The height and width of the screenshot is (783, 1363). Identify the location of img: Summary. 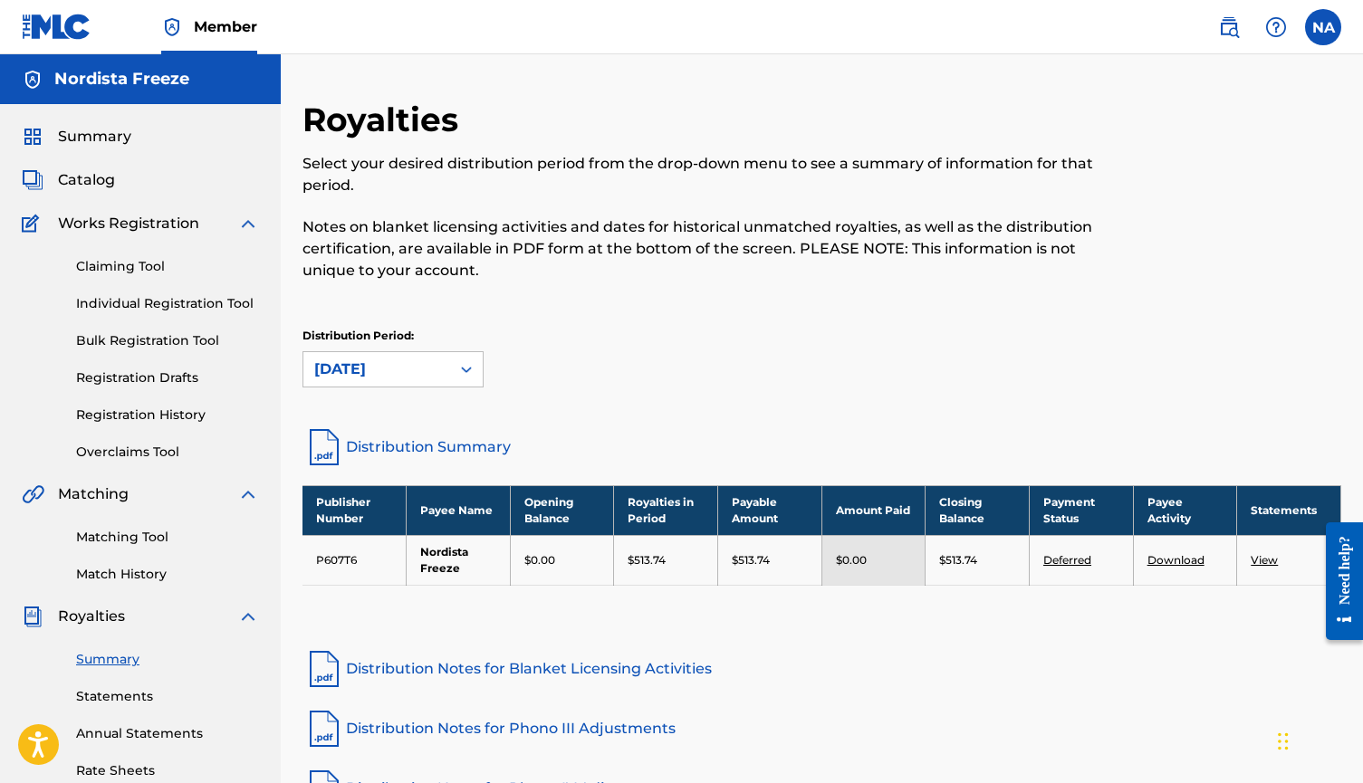
(33, 137).